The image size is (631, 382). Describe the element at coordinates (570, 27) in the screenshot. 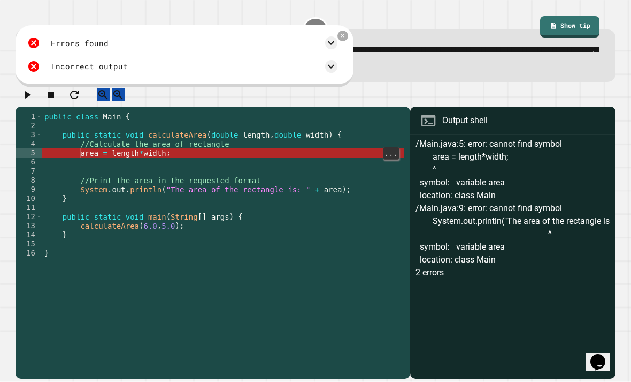

I see `a: Show tip` at that location.